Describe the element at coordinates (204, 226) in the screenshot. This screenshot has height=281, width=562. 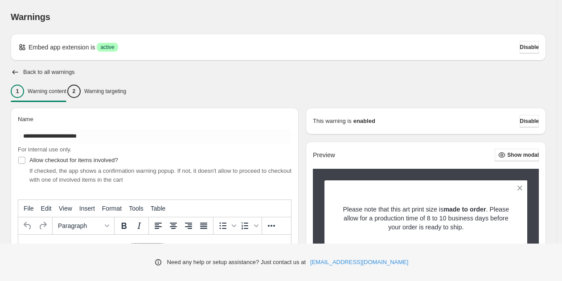
I see `button: Justify` at that location.